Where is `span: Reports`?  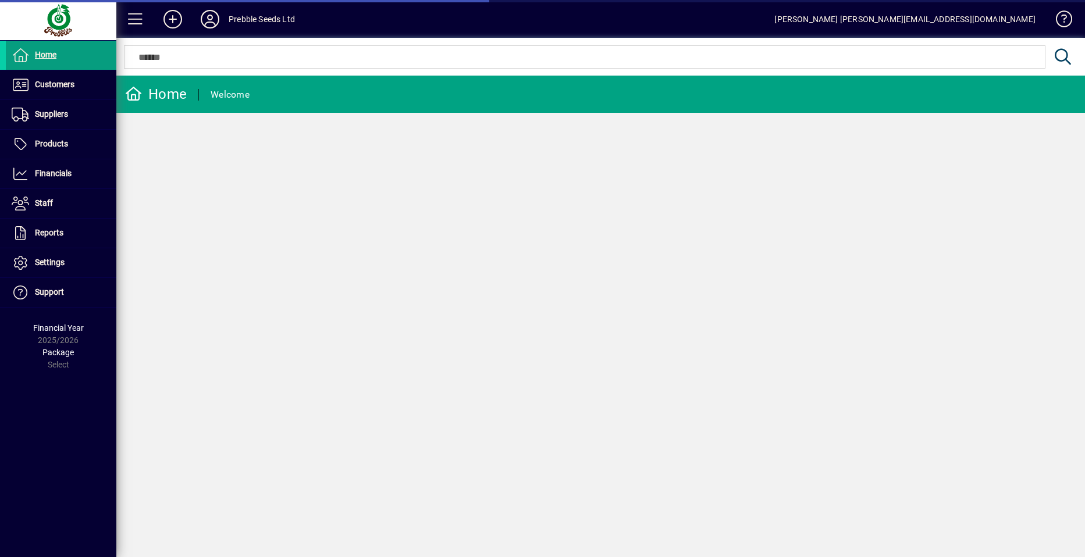
span: Reports is located at coordinates (49, 233).